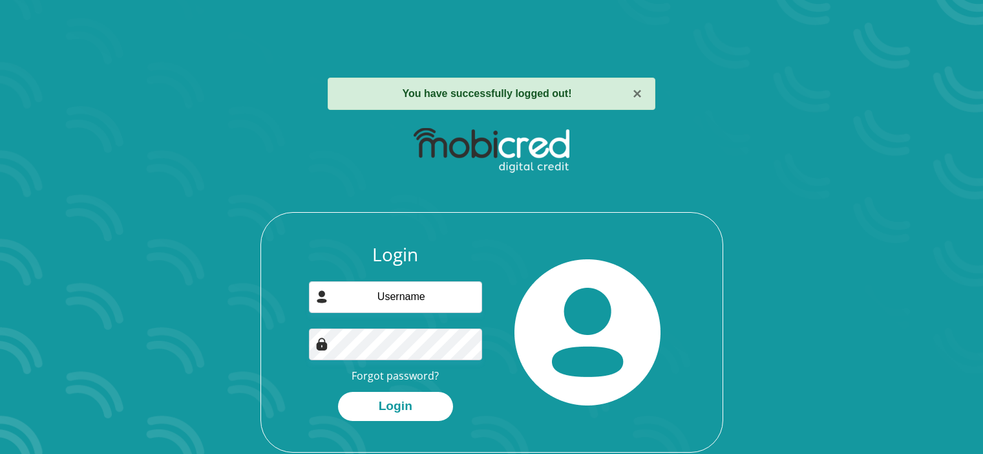 This screenshot has height=454, width=983. I want to click on img: Image, so click(322, 344).